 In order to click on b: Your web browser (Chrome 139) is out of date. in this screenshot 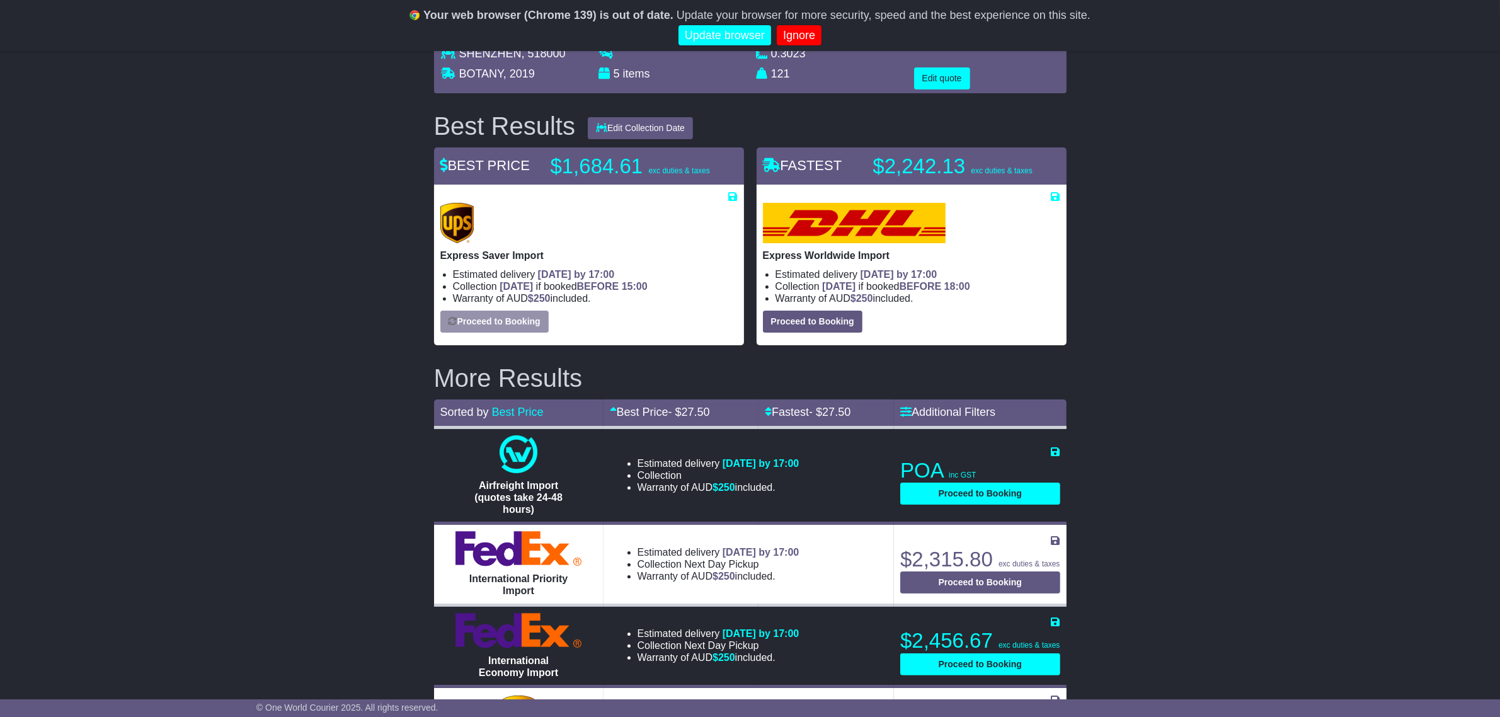, I will do `click(548, 15)`.